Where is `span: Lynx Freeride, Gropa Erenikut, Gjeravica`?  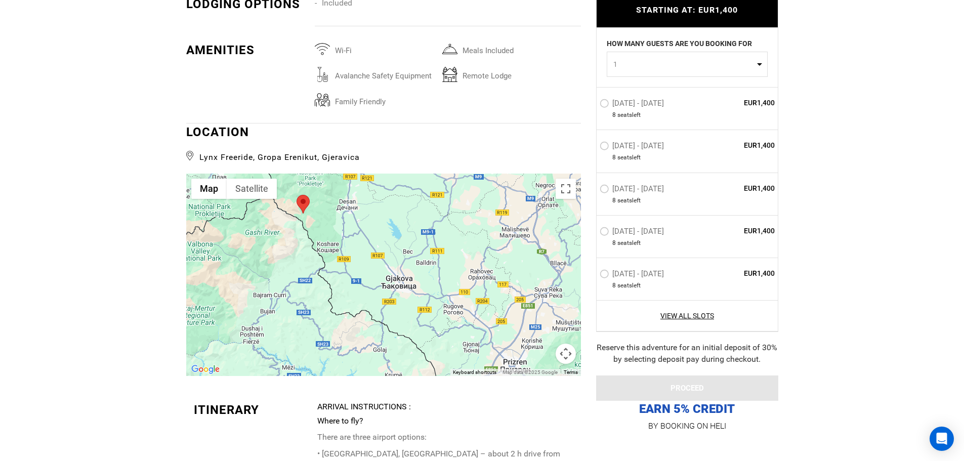
span: Lynx Freeride, Gropa Erenikut, Gjeravica is located at coordinates (383, 156).